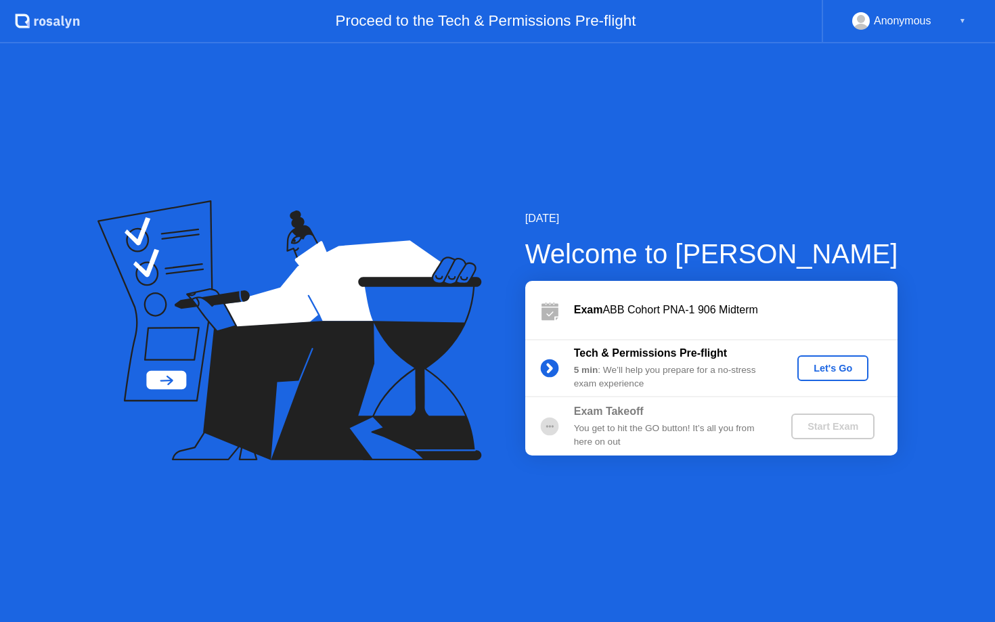 This screenshot has width=995, height=622. I want to click on div: Let's Go, so click(833, 368).